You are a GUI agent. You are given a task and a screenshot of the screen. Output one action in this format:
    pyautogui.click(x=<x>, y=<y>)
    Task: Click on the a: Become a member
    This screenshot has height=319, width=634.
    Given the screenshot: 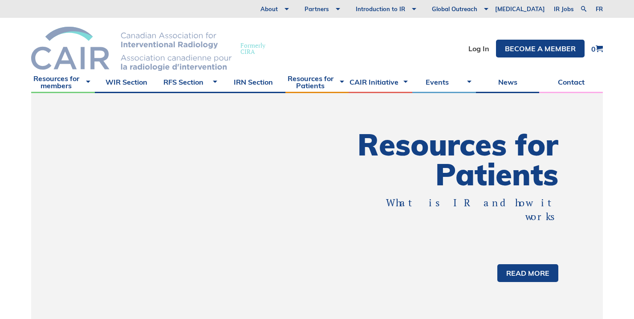 What is the action you would take?
    pyautogui.click(x=540, y=49)
    